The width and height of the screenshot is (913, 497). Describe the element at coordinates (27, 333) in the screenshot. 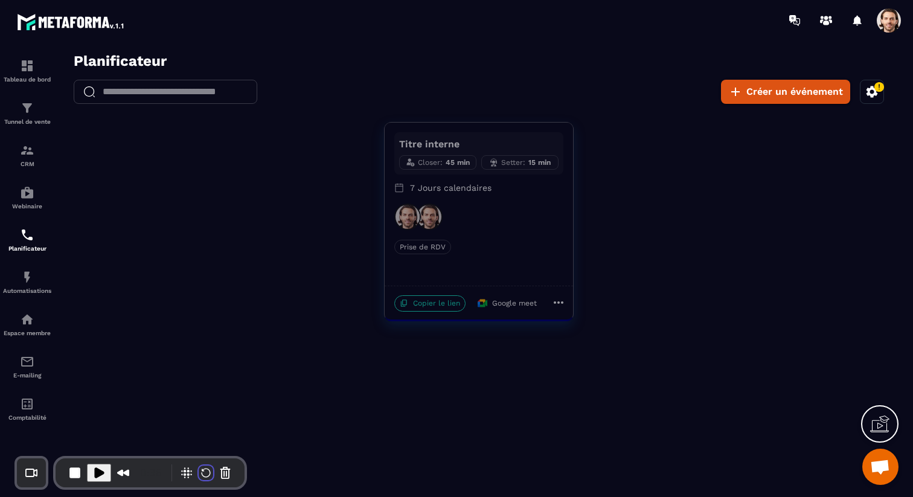

I see `p: Espace membre` at that location.